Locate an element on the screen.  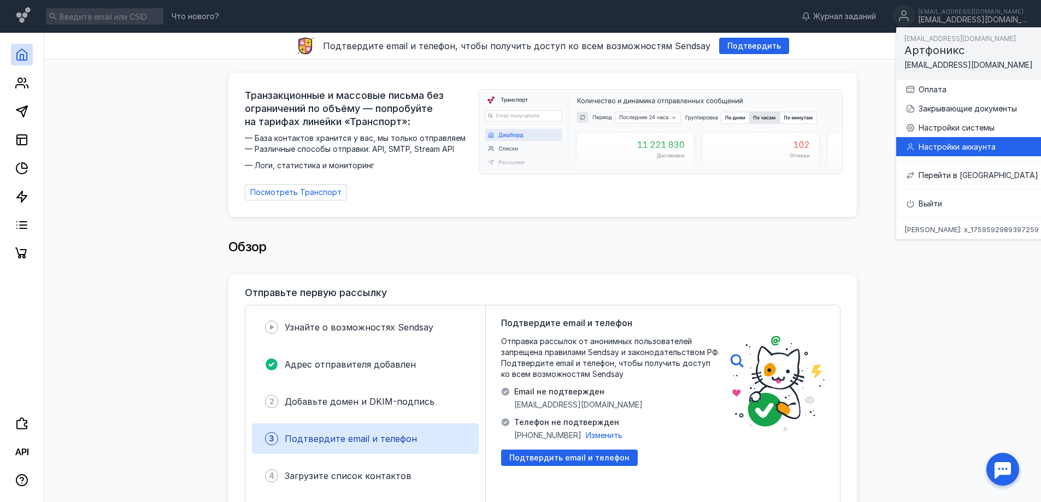
span: Что нового? is located at coordinates (195, 16).